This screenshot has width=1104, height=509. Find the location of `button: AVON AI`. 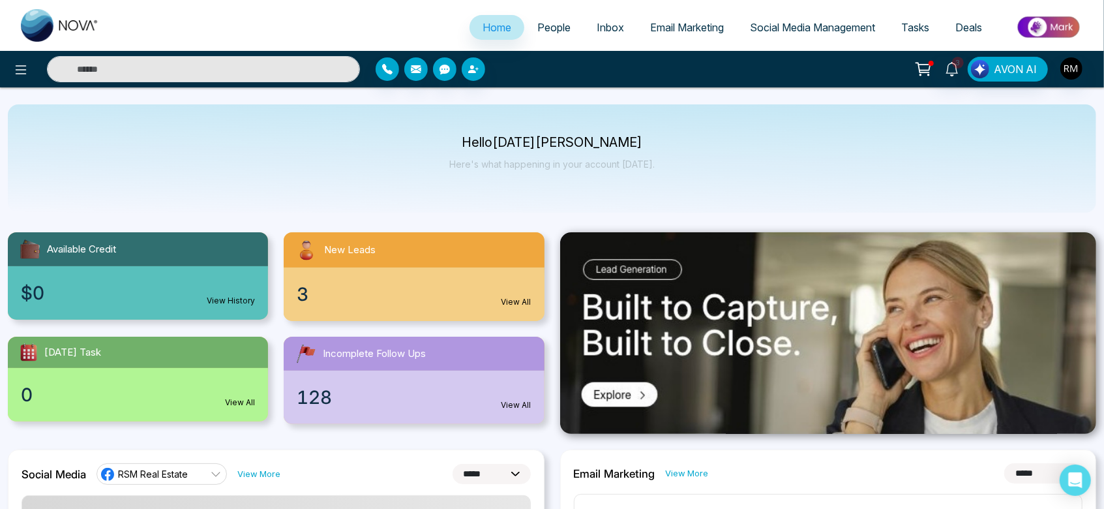

button: AVON AI is located at coordinates (1007, 69).